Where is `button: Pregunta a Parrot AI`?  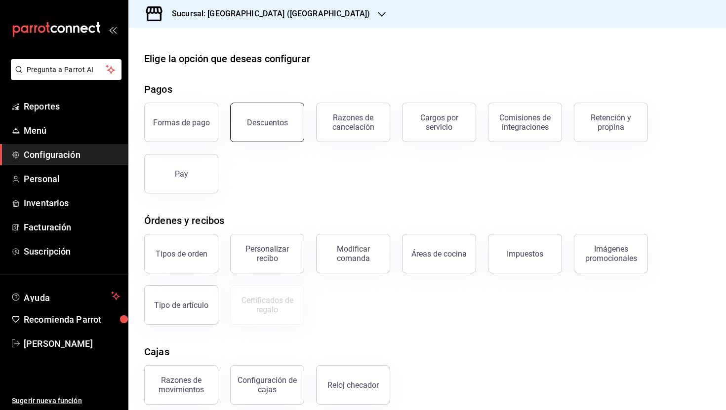
button: Pregunta a Parrot AI is located at coordinates (66, 70).